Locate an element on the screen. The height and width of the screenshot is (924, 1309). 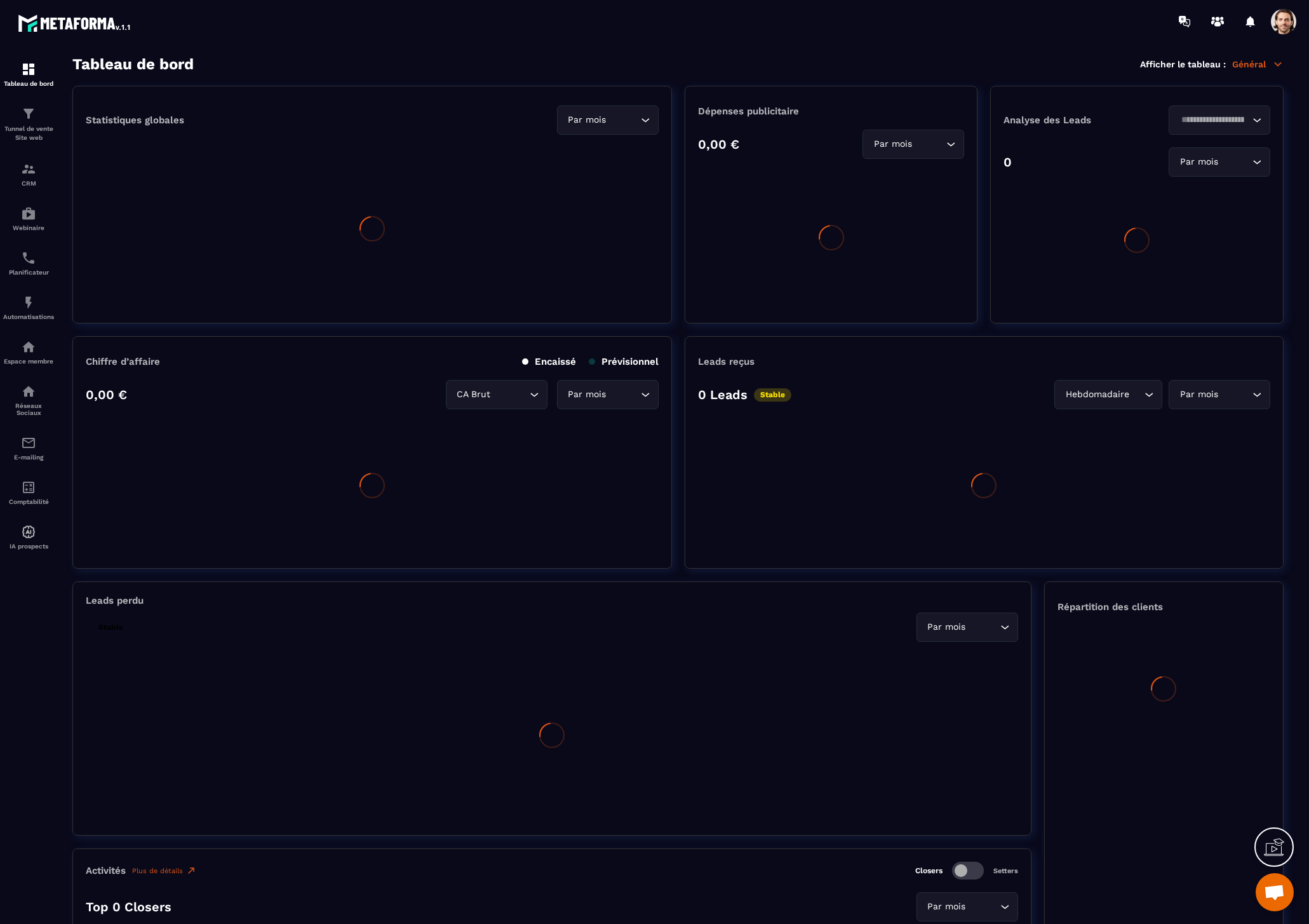
p: CRM is located at coordinates (29, 183).